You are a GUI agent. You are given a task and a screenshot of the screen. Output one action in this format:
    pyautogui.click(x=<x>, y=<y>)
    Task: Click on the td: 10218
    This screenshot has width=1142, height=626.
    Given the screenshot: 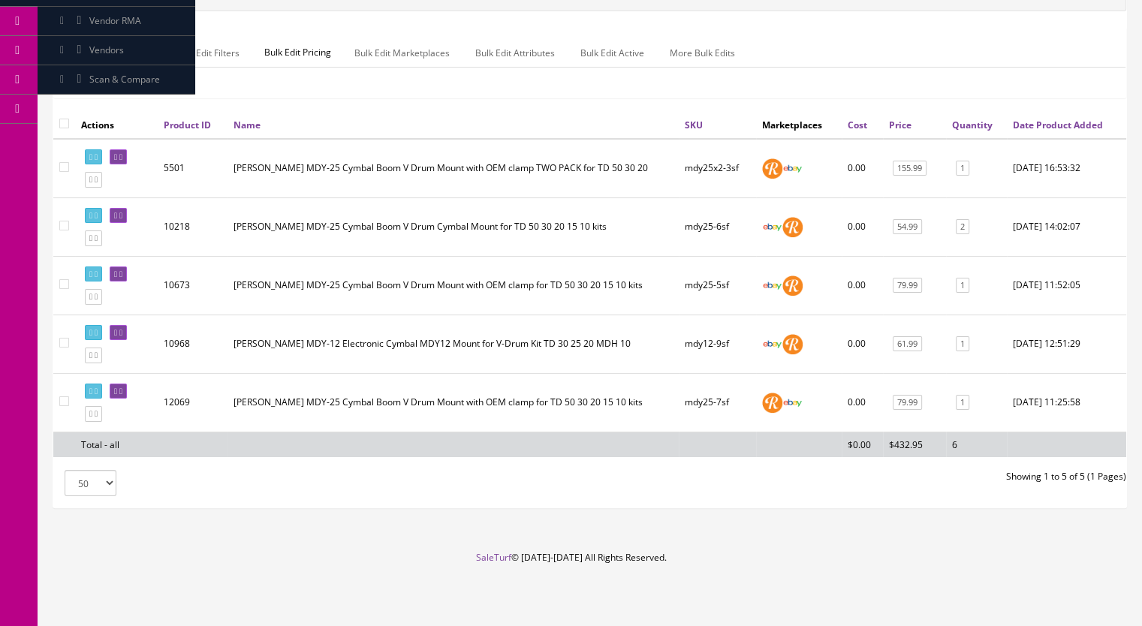 What is the action you would take?
    pyautogui.click(x=192, y=227)
    